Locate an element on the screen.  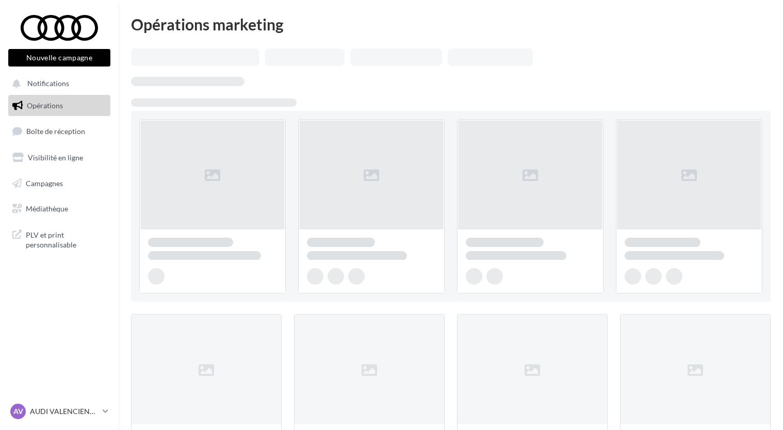
p: AUDI VALENCIENNES is located at coordinates (64, 412).